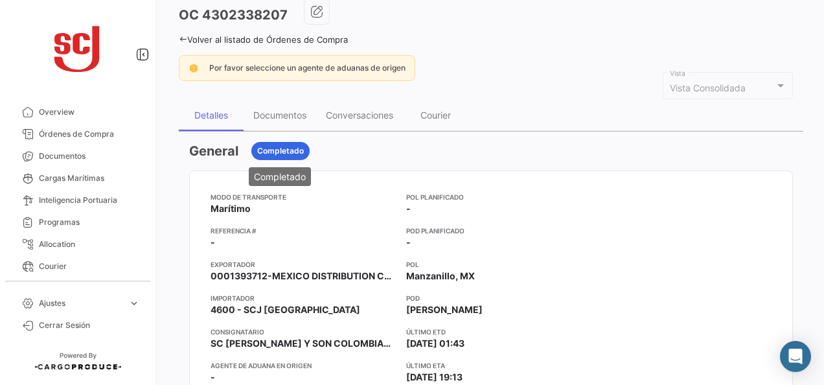 The image size is (824, 385). What do you see at coordinates (89, 156) in the screenshot?
I see `span: Documentos` at bounding box center [89, 156].